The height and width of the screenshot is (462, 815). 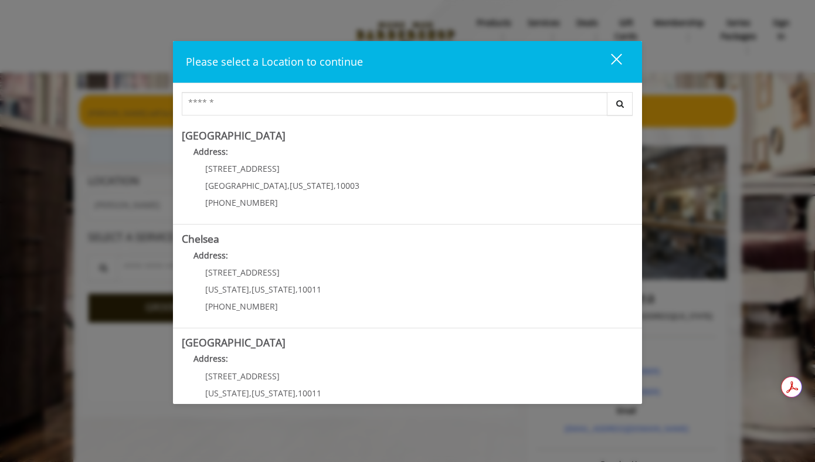 What do you see at coordinates (274, 62) in the screenshot?
I see `span: Please select a Location to continue` at bounding box center [274, 62].